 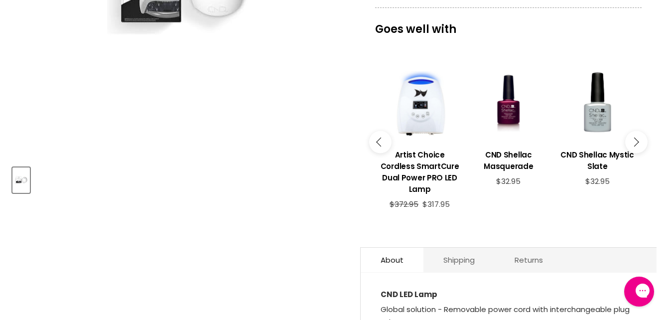 What do you see at coordinates (392, 260) in the screenshot?
I see `a: About` at bounding box center [392, 260].